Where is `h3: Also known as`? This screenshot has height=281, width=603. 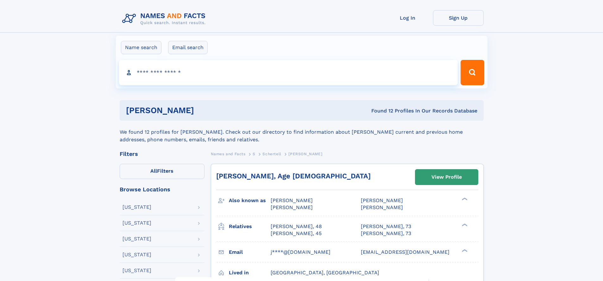 h3: Also known as is located at coordinates (250, 200).